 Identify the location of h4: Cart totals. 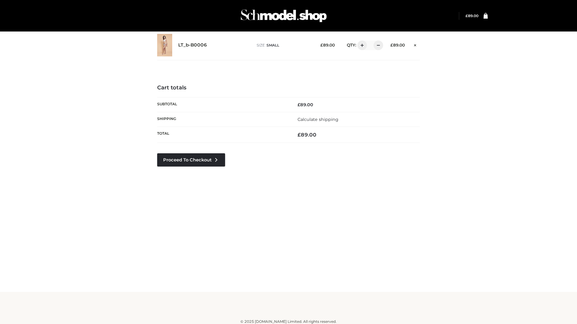
(288, 88).